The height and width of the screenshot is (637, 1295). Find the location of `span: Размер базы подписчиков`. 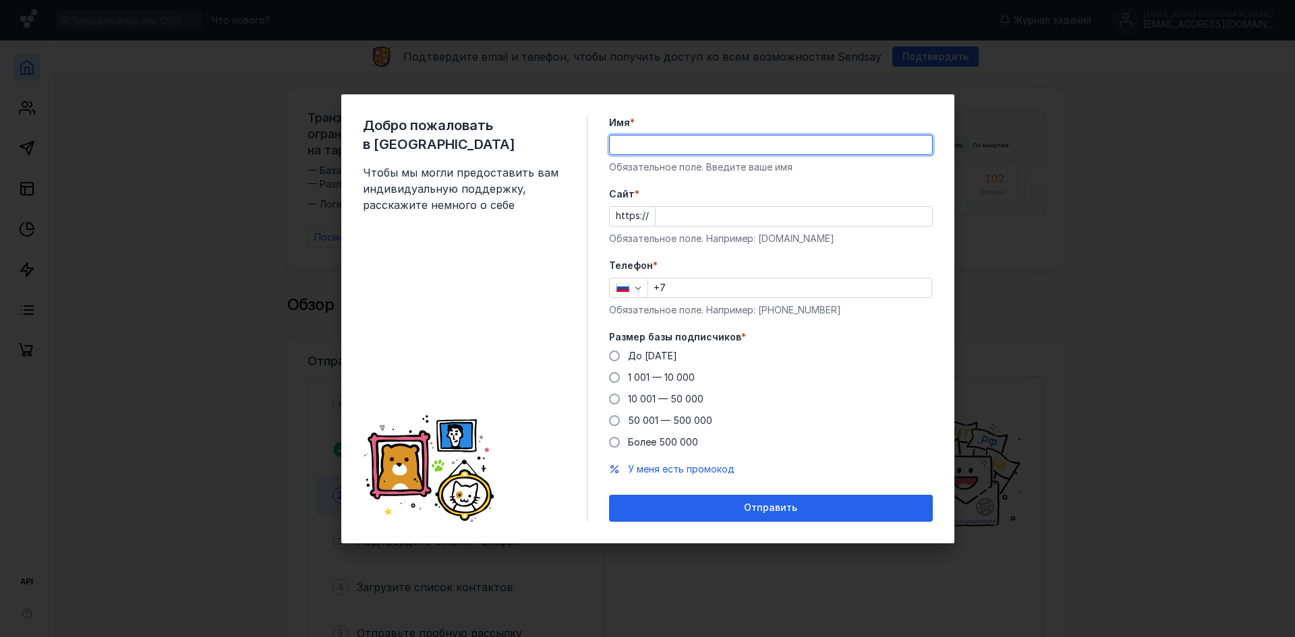

span: Размер базы подписчиков is located at coordinates (675, 337).